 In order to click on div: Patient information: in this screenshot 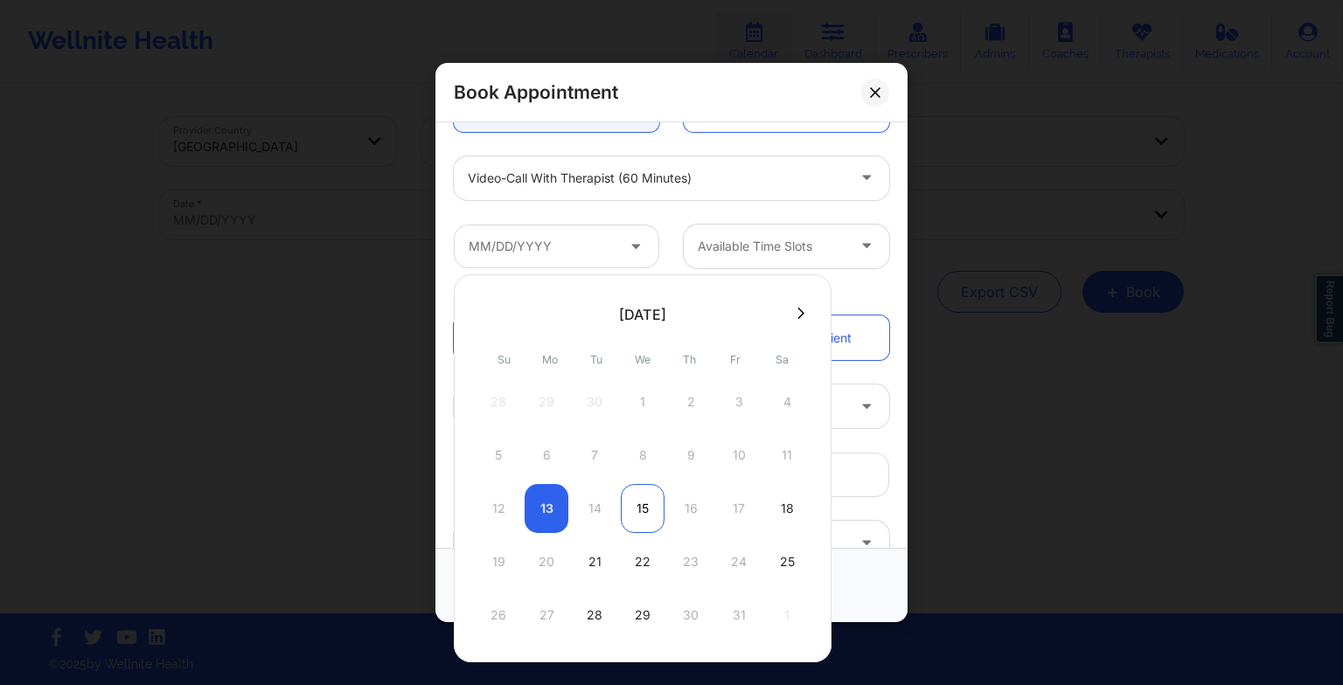, I will do `click(671, 296)`.